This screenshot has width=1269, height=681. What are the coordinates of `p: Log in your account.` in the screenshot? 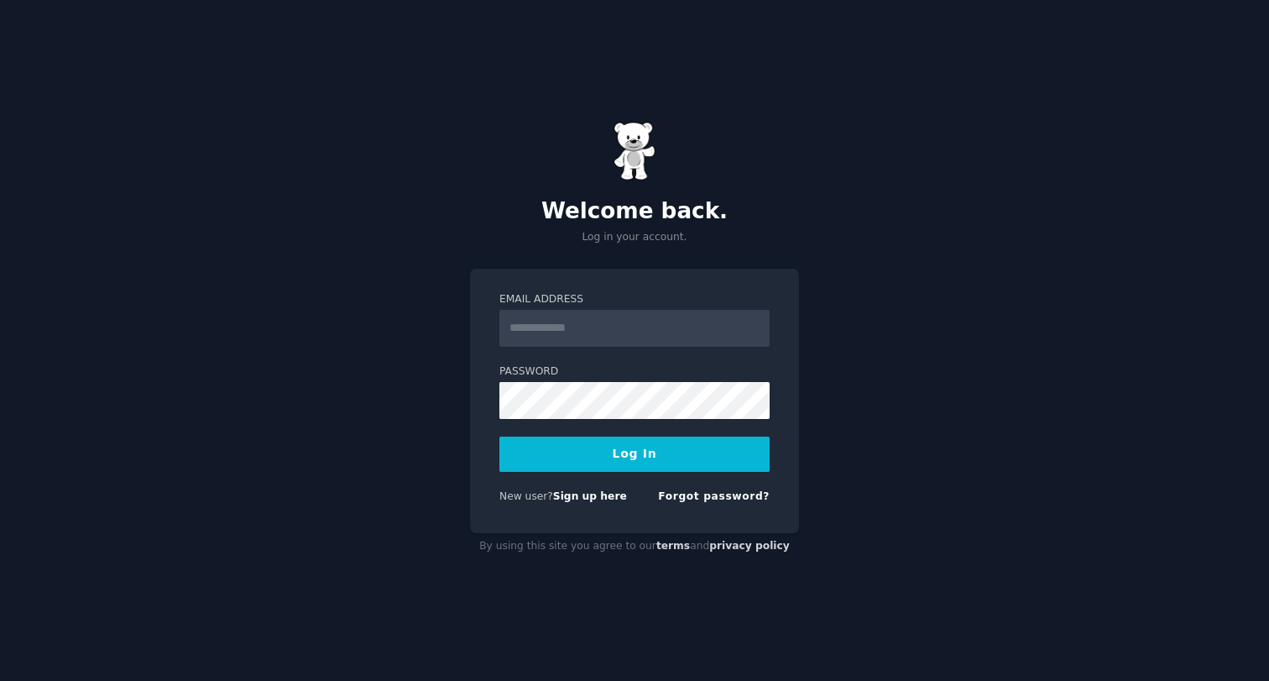 It's located at (635, 238).